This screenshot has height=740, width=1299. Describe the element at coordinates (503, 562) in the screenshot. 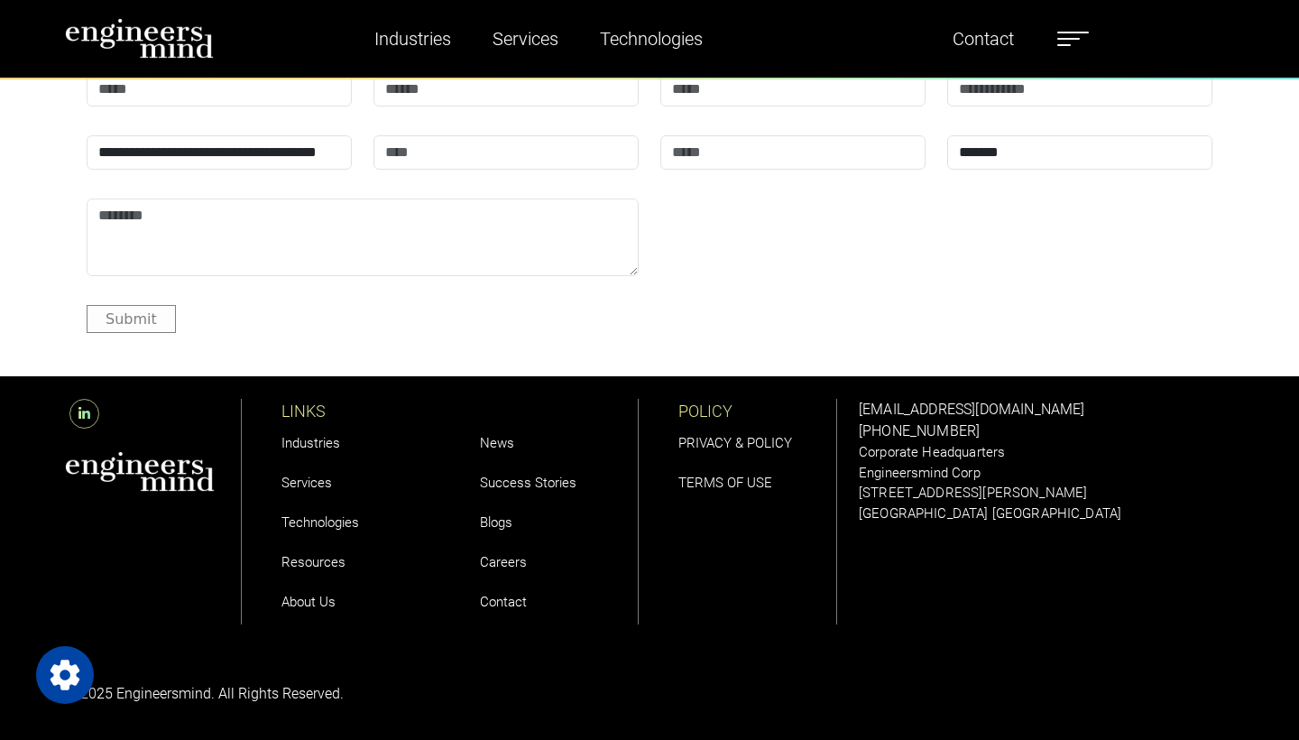

I see `a: Careers` at that location.